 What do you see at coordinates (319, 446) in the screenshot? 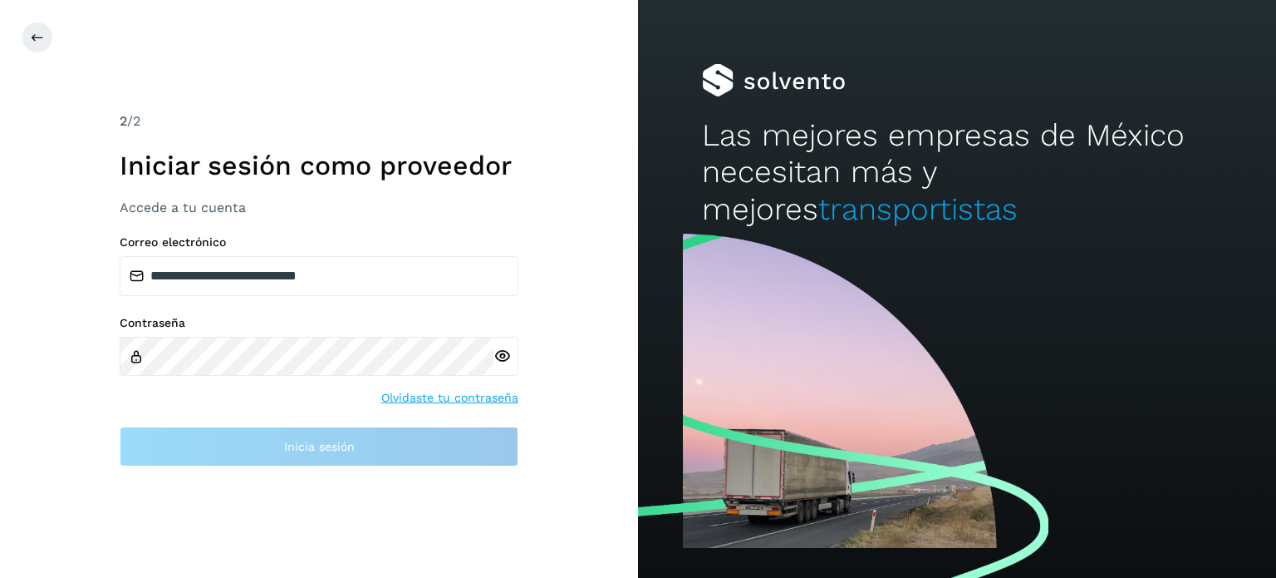
I see `span: Inicia sesión` at bounding box center [319, 446].